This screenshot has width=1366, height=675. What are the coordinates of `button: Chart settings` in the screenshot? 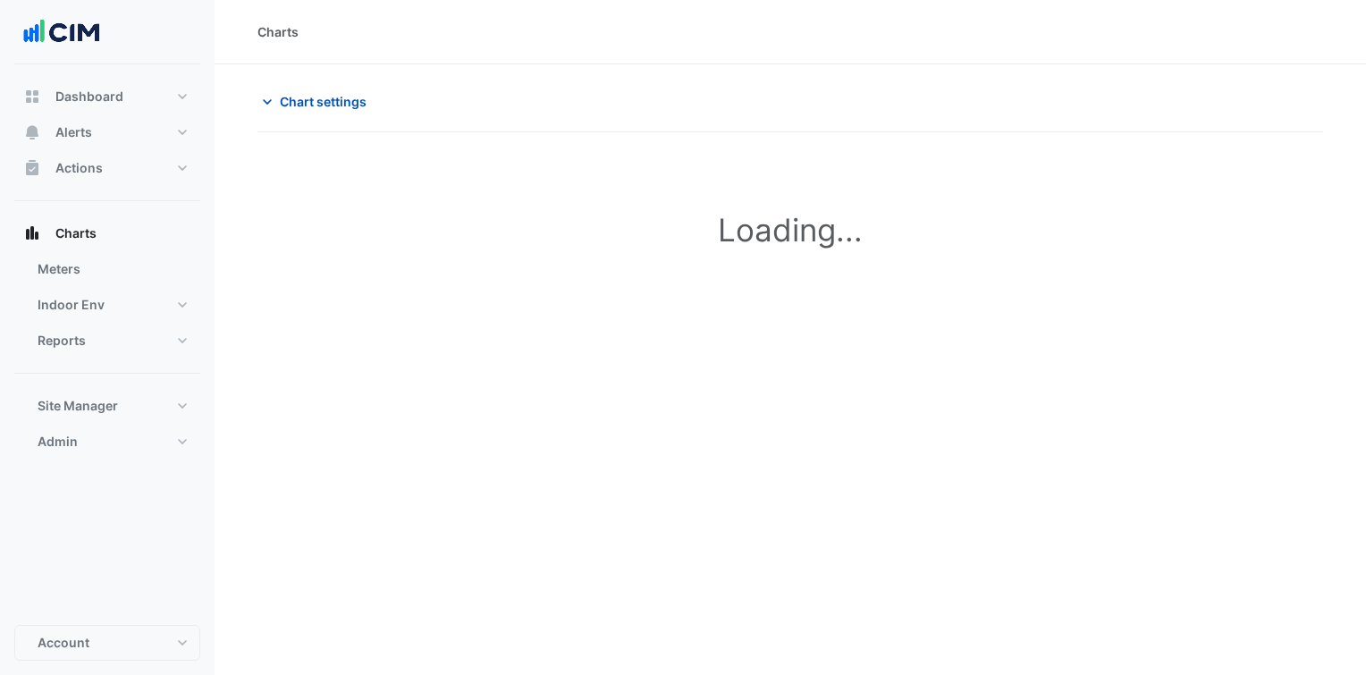 It's located at (317, 101).